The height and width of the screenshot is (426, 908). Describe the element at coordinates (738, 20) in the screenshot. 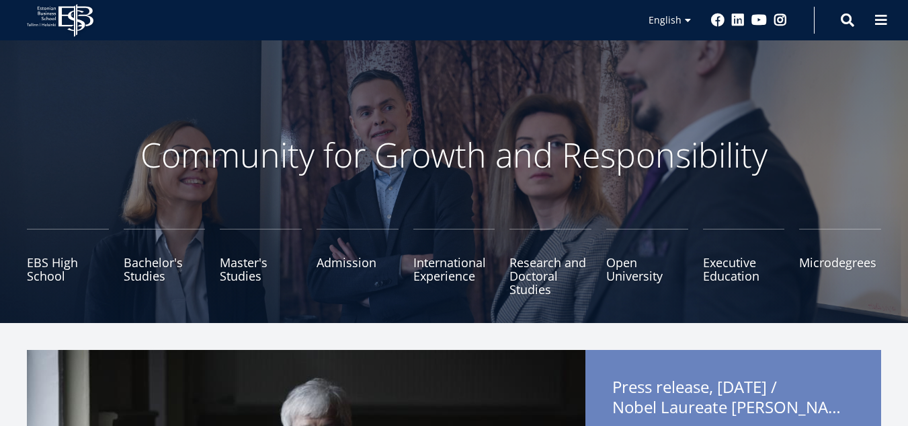

I see `a: Linkedin` at that location.